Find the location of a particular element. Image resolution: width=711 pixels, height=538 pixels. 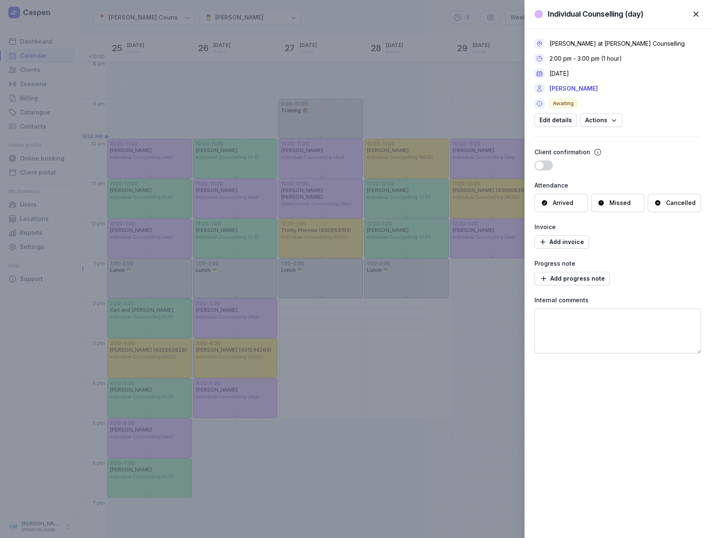

div: Missed is located at coordinates (619, 203).